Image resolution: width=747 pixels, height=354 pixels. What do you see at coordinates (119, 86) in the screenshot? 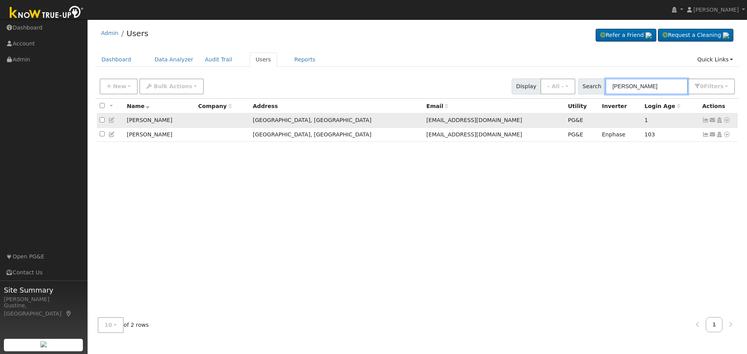
I see `button: New` at bounding box center [119, 86].